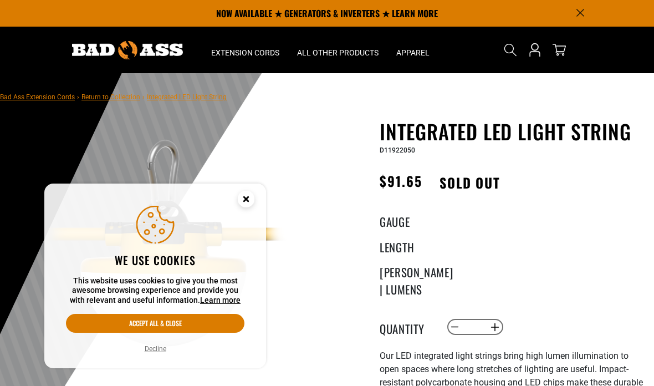 Image resolution: width=654 pixels, height=386 pixels. What do you see at coordinates (510, 50) in the screenshot?
I see `summary: Search` at bounding box center [510, 50].